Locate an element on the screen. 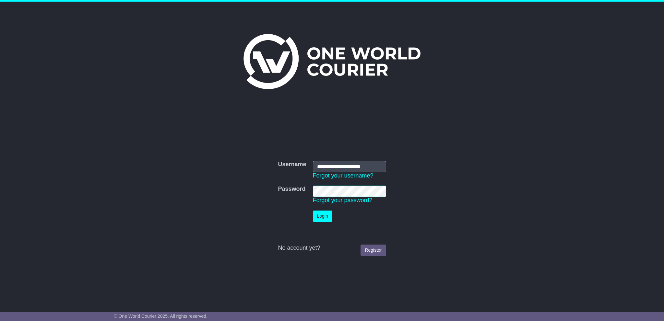 Image resolution: width=664 pixels, height=321 pixels. span: © One World Courier 2025. All rights reserved. is located at coordinates (160, 316).